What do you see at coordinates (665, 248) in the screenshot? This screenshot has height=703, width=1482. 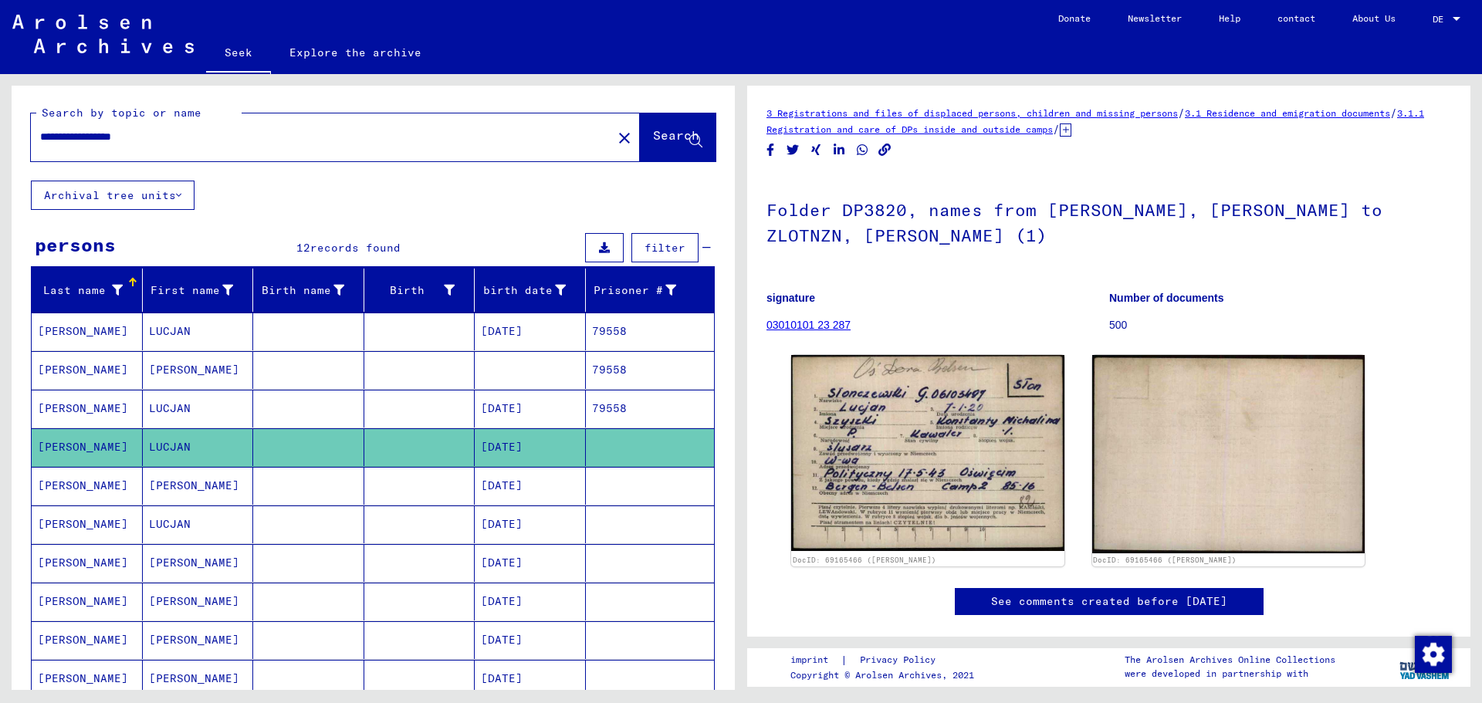 I see `font: filter` at bounding box center [665, 248].